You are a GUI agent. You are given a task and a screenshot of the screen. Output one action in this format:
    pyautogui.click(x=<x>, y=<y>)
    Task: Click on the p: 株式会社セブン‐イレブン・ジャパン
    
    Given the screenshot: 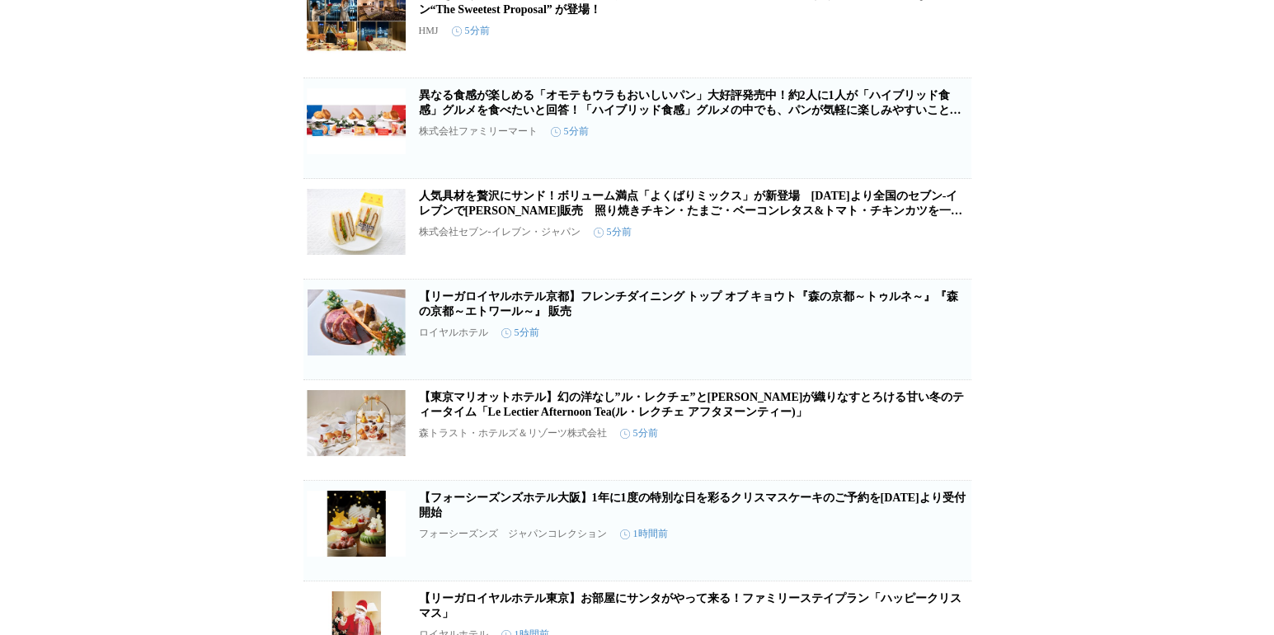 What is the action you would take?
    pyautogui.click(x=500, y=232)
    